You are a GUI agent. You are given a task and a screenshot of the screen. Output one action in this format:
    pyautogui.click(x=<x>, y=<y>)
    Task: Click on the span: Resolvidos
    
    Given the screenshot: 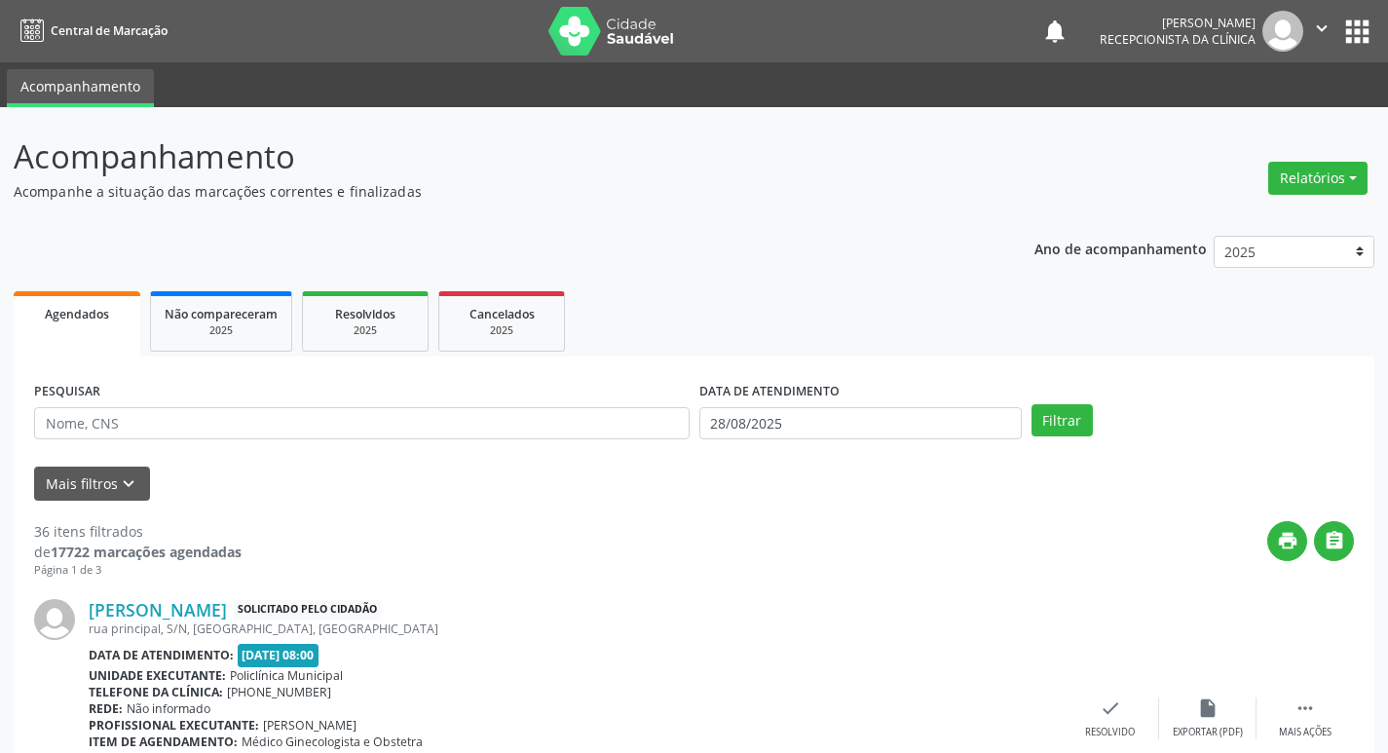 What is the action you would take?
    pyautogui.click(x=365, y=314)
    